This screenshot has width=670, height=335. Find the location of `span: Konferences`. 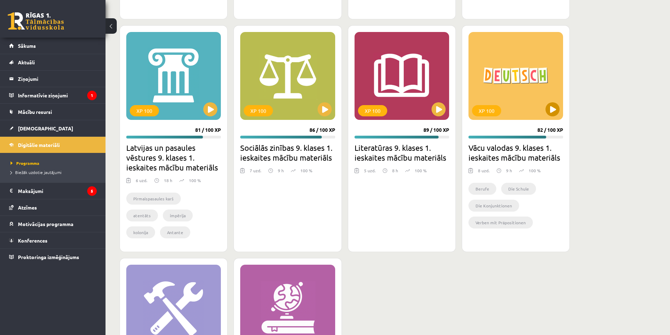

span: Konferences is located at coordinates (33, 241).